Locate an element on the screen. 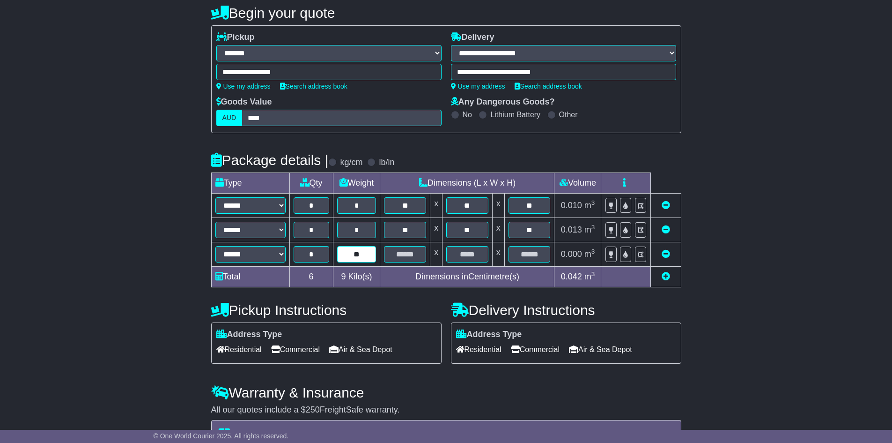 The width and height of the screenshot is (892, 443). td: Weight is located at coordinates (356, 183).